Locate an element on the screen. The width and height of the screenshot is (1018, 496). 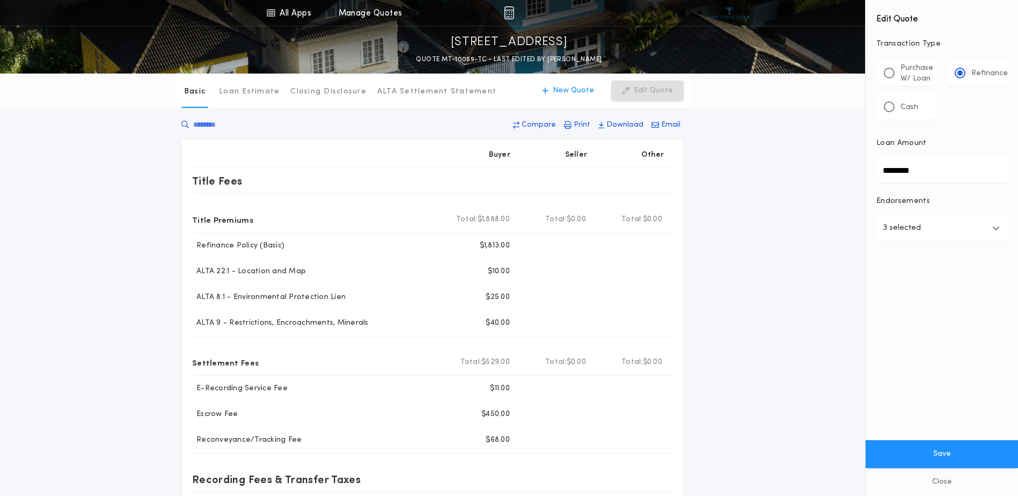
p: Edit Quote is located at coordinates (653, 91).